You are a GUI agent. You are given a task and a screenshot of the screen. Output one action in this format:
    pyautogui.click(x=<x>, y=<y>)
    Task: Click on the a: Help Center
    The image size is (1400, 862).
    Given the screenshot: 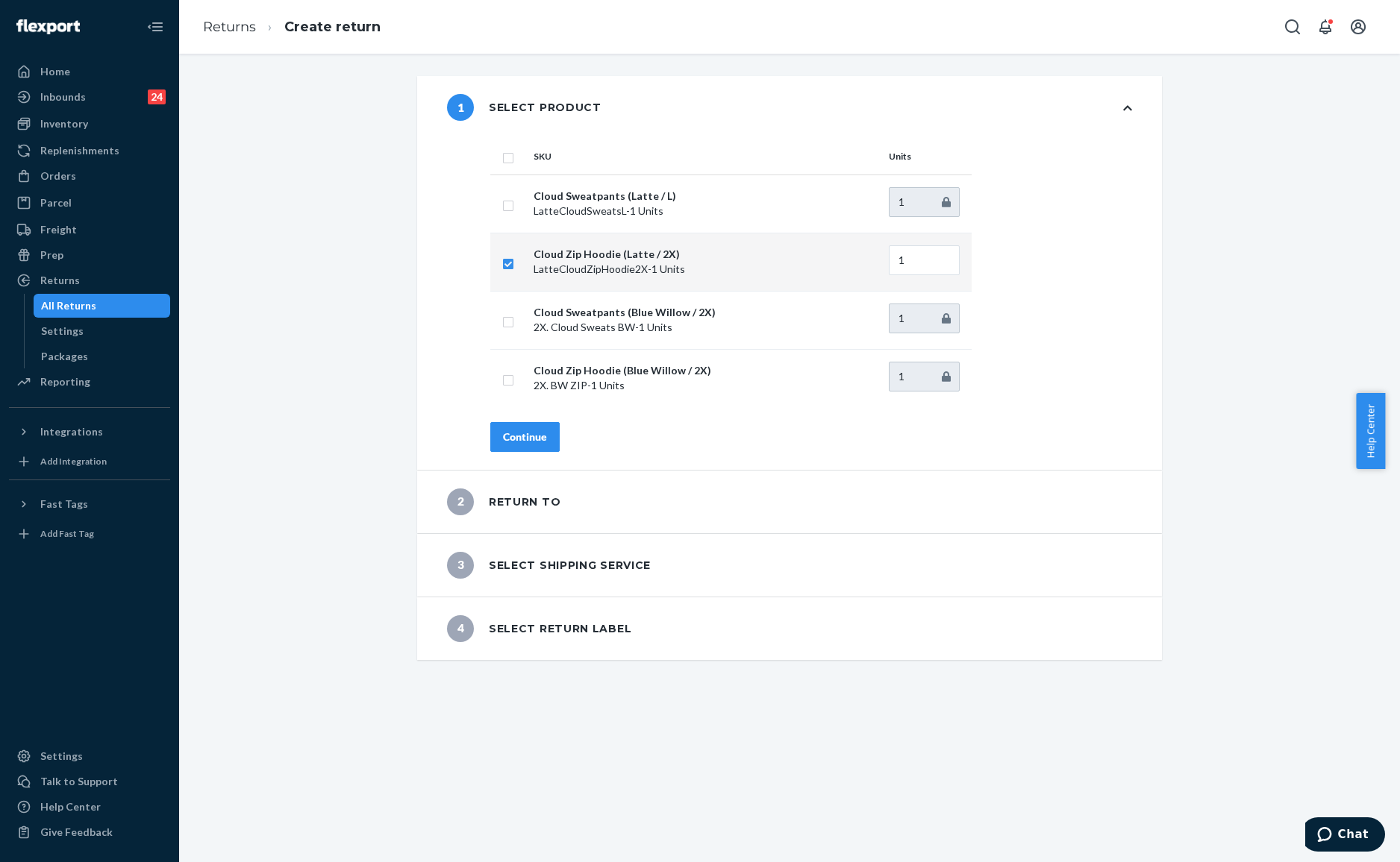 What is the action you would take?
    pyautogui.click(x=89, y=807)
    